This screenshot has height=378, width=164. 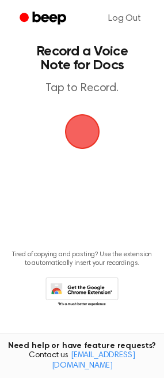 What do you see at coordinates (125, 18) in the screenshot?
I see `a: Log Out` at bounding box center [125, 18].